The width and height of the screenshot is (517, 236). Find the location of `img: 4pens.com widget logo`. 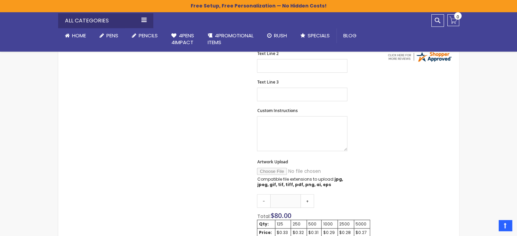

img: 4pens.com widget logo is located at coordinates (420, 57).